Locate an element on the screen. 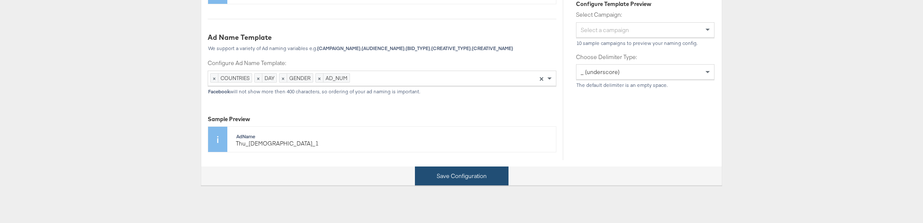 Image resolution: width=923 pixels, height=223 pixels. div: Select a campaign is located at coordinates (645, 30).